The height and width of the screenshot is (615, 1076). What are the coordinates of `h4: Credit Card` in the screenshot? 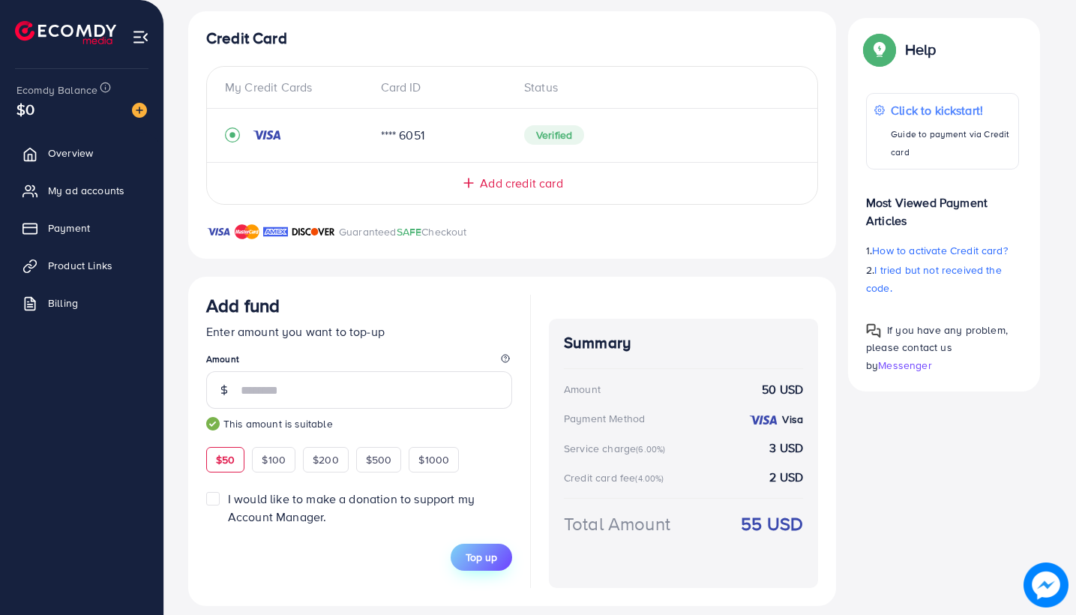 It's located at (512, 38).